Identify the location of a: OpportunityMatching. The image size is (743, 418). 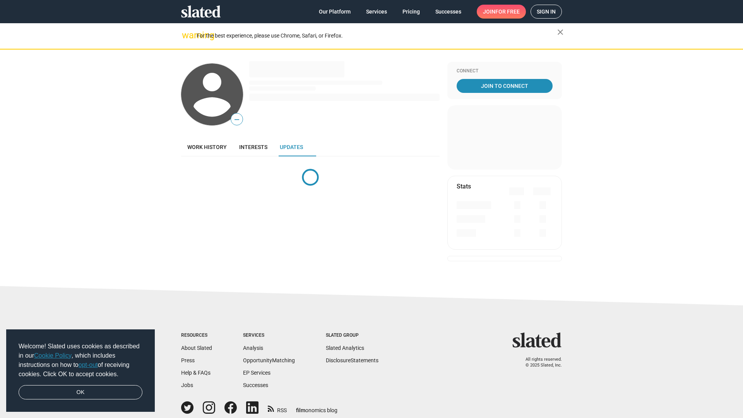
(269, 360).